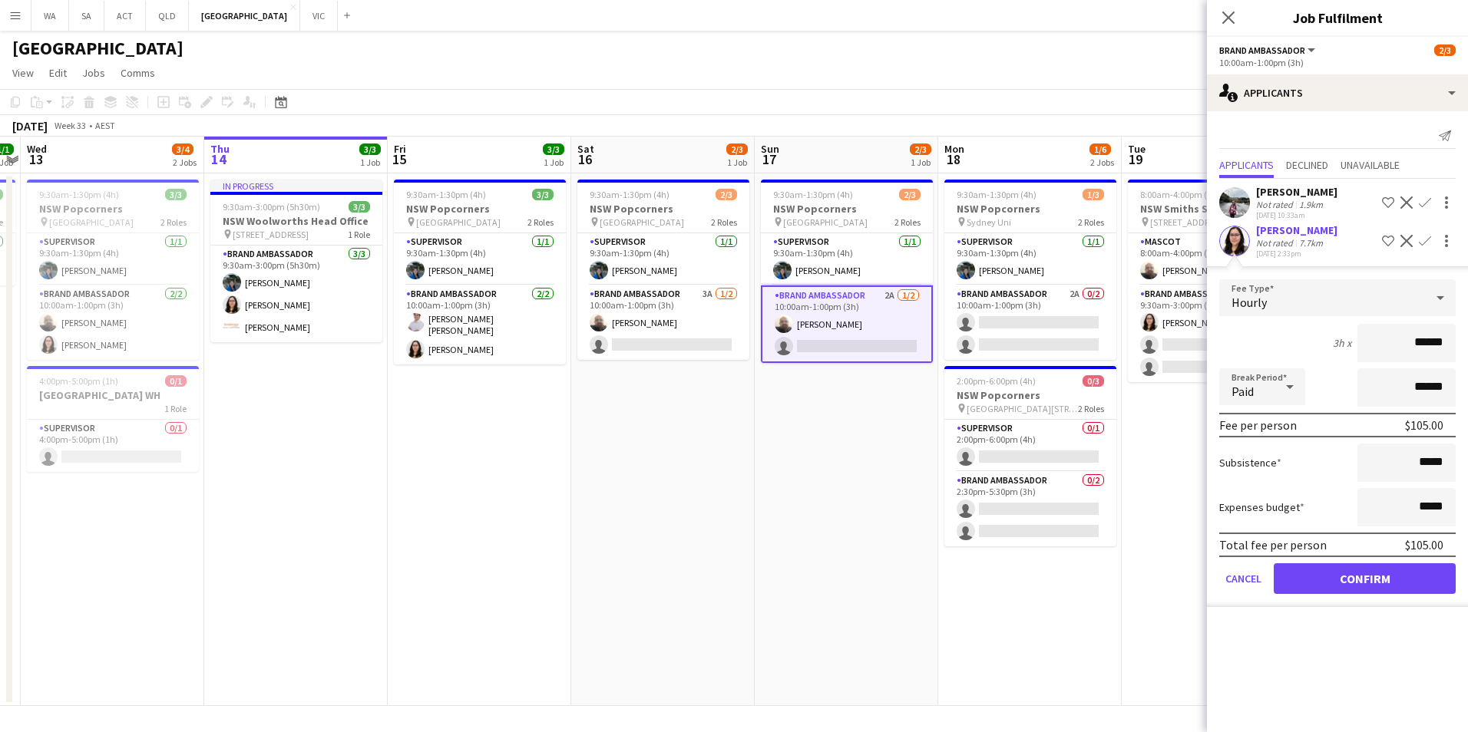 The image size is (1468, 732). What do you see at coordinates (94, 73) in the screenshot?
I see `a: Jobs` at bounding box center [94, 73].